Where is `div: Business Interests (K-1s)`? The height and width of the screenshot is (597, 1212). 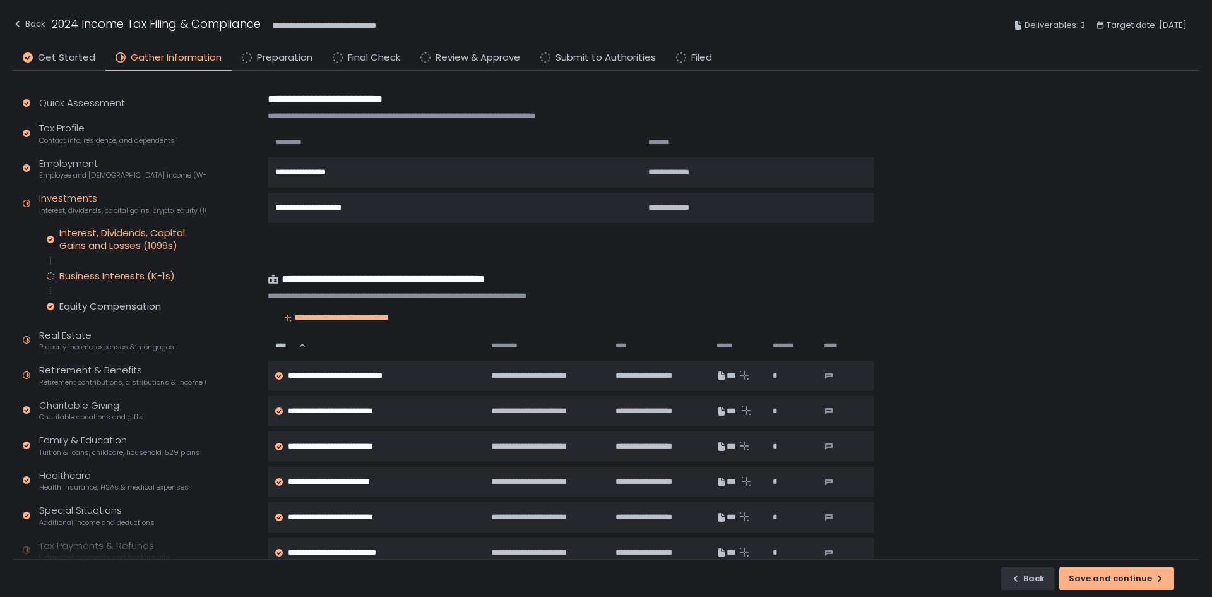
div: Business Interests (K-1s) is located at coordinates (117, 276).